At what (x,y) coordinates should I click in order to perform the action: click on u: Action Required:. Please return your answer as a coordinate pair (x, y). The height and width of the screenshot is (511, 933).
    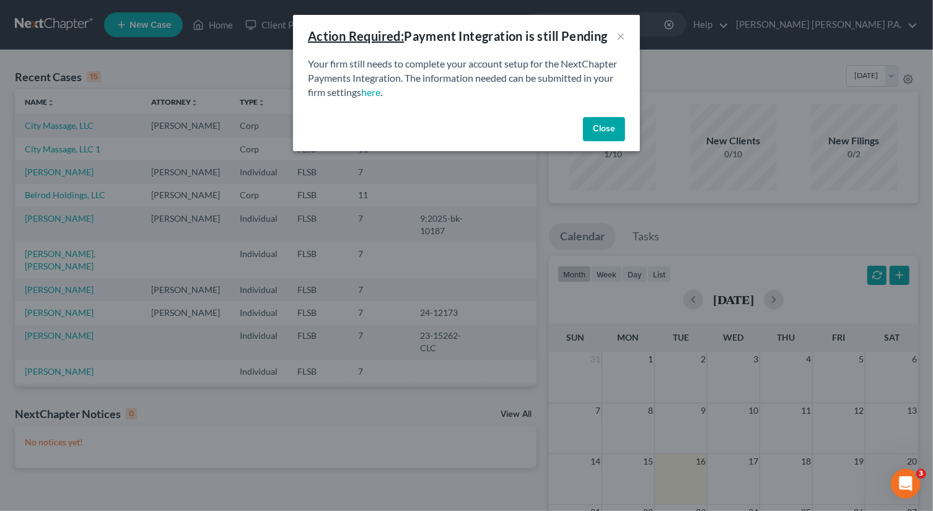
    Looking at the image, I should click on (356, 36).